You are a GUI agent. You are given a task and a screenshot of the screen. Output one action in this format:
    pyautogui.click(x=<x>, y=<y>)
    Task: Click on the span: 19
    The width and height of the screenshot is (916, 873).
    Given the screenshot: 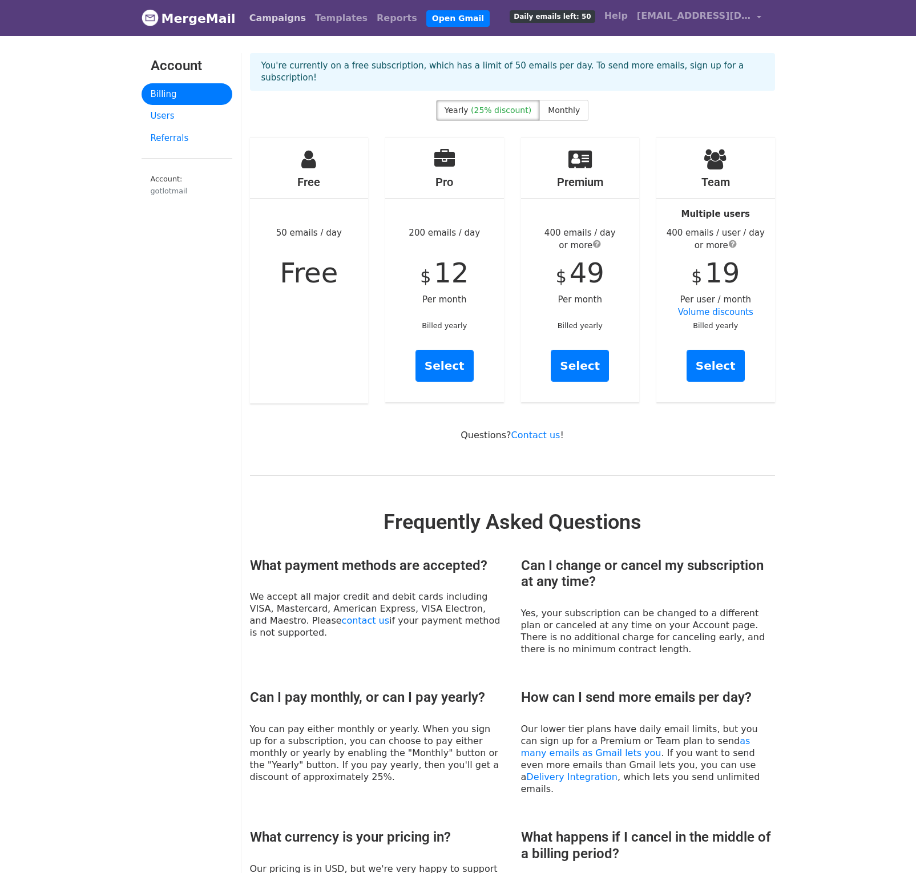 What is the action you would take?
    pyautogui.click(x=722, y=273)
    